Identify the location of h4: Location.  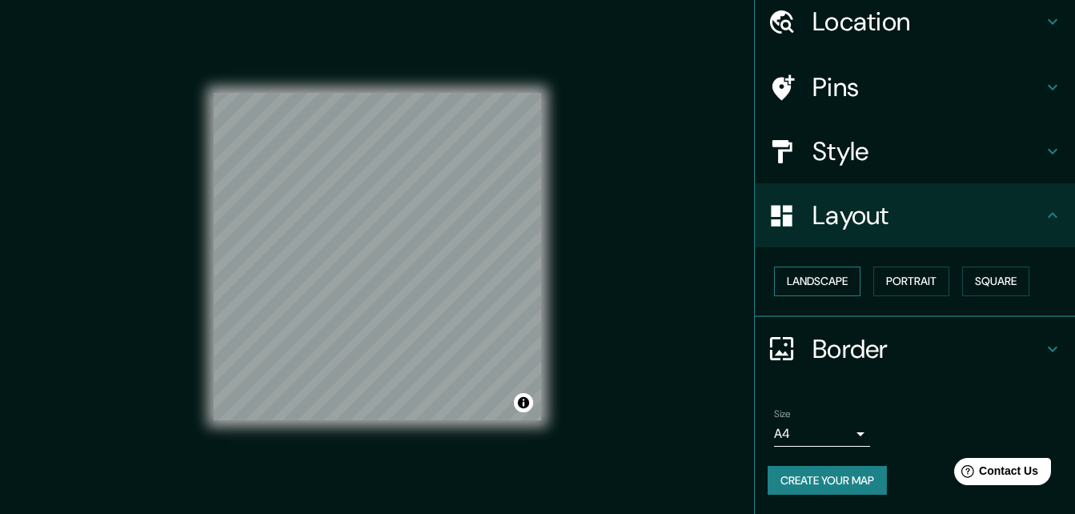
(927, 22).